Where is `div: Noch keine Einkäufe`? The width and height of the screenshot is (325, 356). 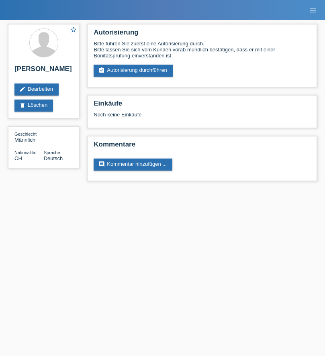
div: Noch keine Einkäufe is located at coordinates (202, 118).